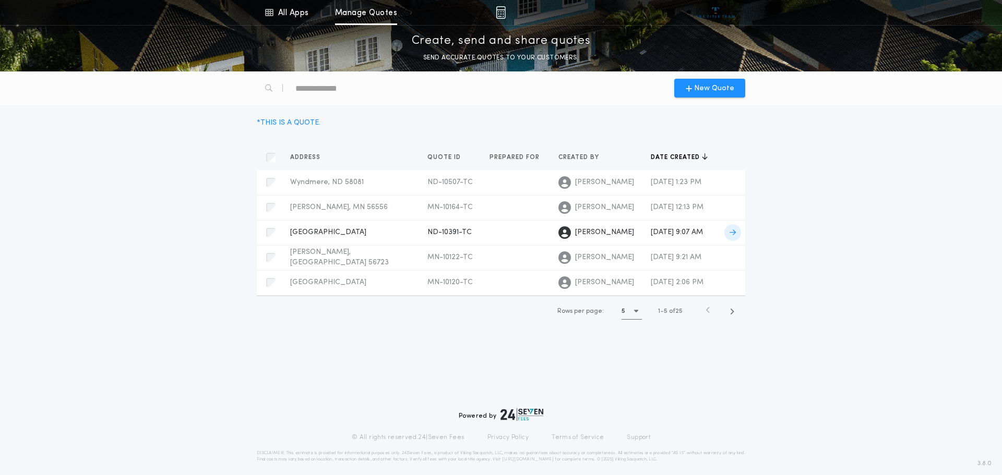 The width and height of the screenshot is (1002, 475). What do you see at coordinates (501, 58) in the screenshot?
I see `p: SEND ACCURATE QUOTES TO YOUR CUSTOMERS.` at bounding box center [501, 58].